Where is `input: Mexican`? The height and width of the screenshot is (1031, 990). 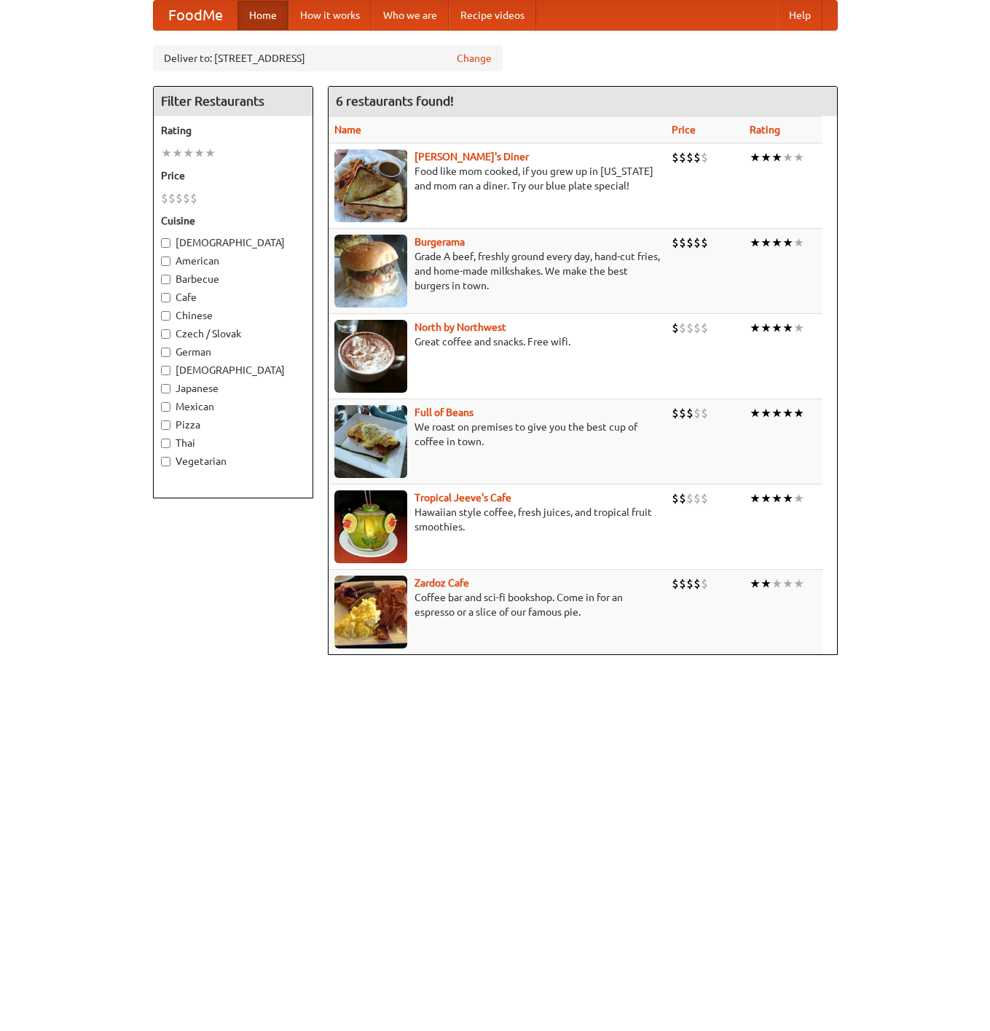 input: Mexican is located at coordinates (165, 407).